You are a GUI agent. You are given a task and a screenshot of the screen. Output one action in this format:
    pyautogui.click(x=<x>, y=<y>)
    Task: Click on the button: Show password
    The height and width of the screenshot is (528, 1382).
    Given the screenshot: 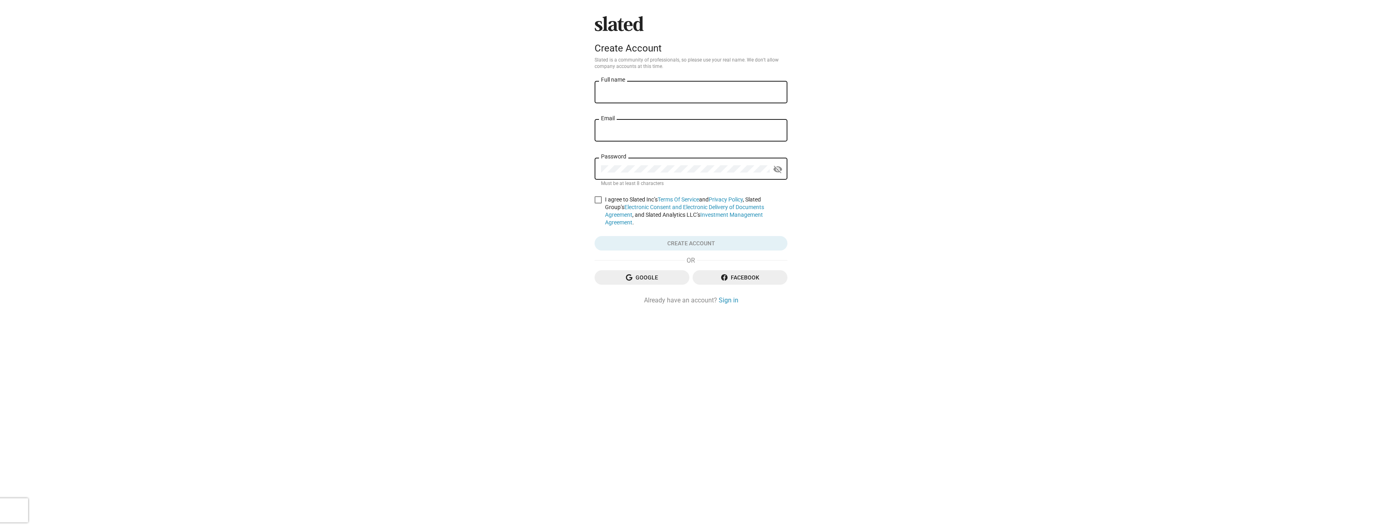 What is the action you would take?
    pyautogui.click(x=778, y=169)
    